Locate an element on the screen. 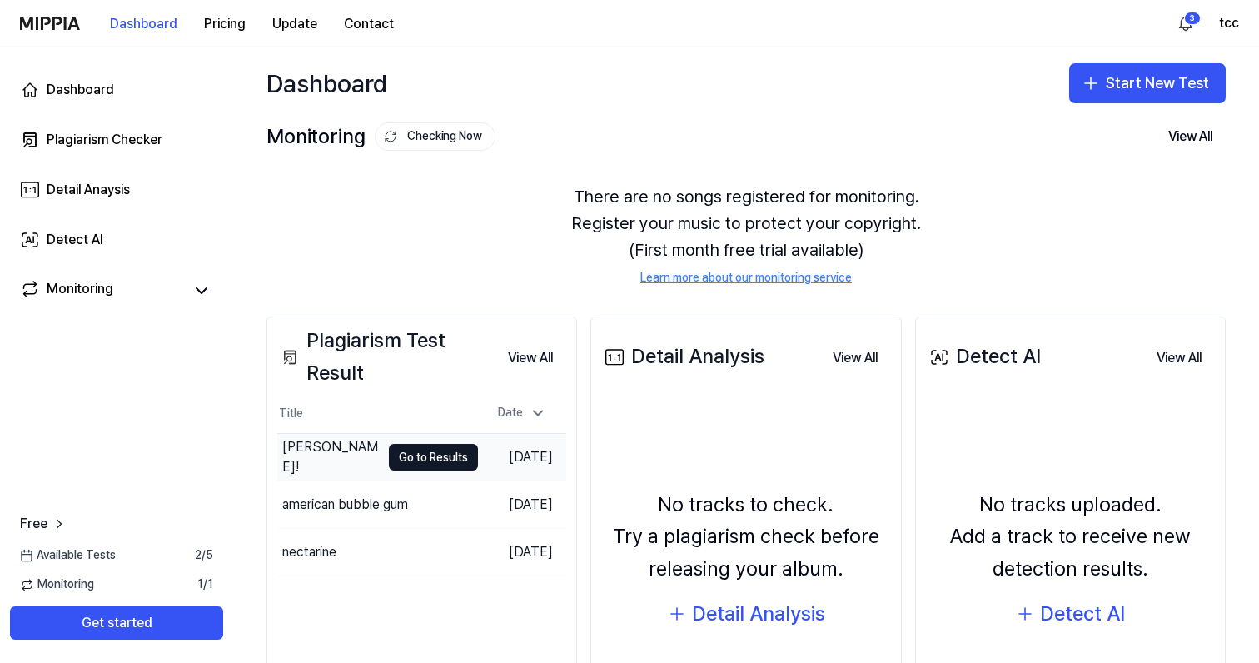 This screenshot has width=1259, height=663. button: Detect AI is located at coordinates (1070, 614).